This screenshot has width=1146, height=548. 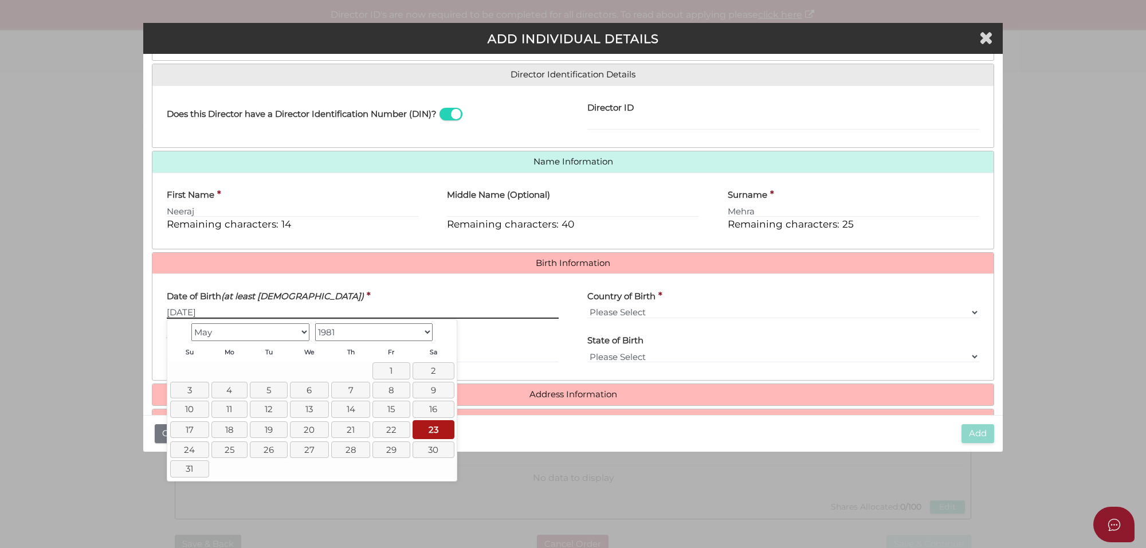 I want to click on span: Monday, so click(x=229, y=352).